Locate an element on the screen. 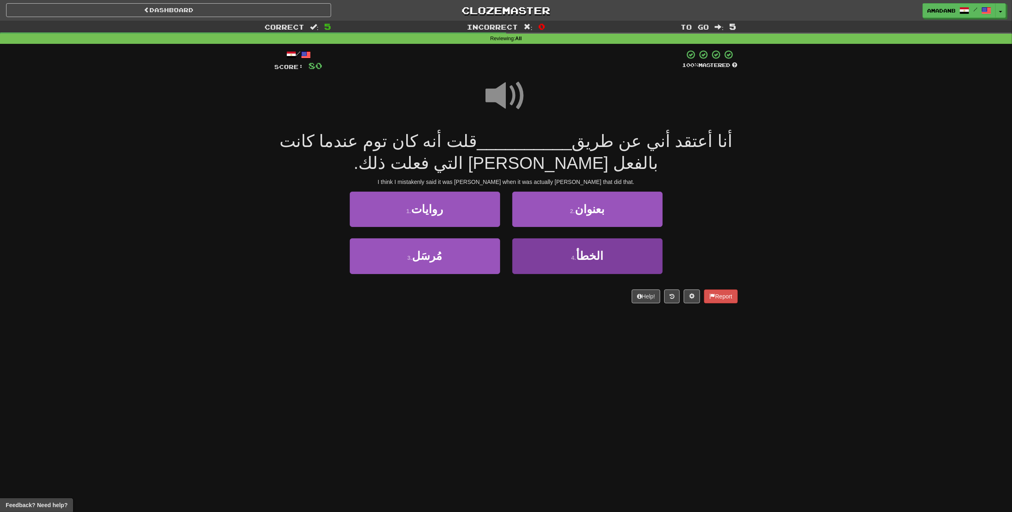 Image resolution: width=1012 pixels, height=512 pixels. strong: All is located at coordinates (518, 39).